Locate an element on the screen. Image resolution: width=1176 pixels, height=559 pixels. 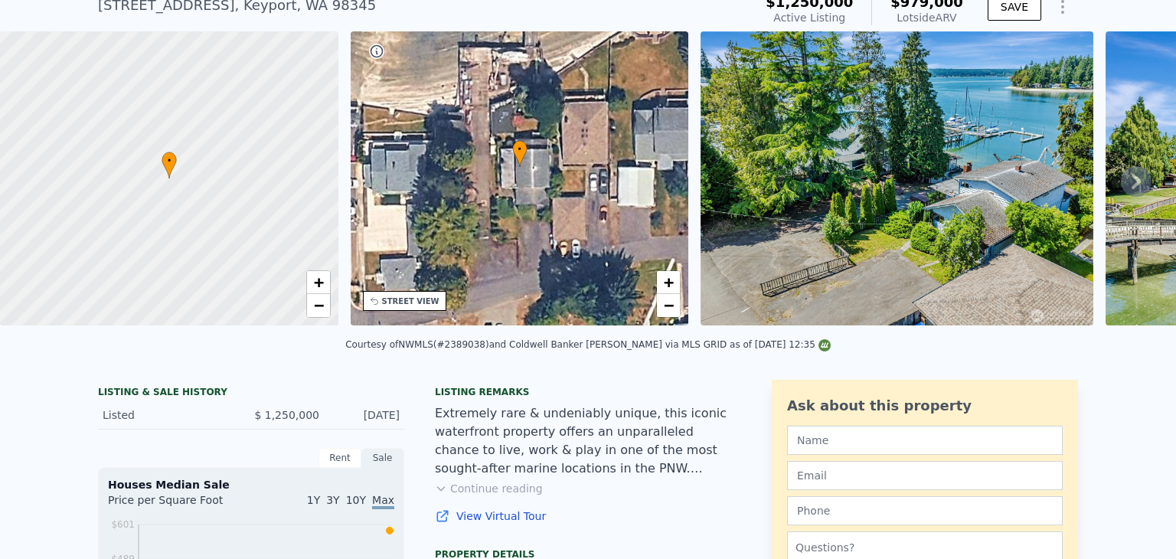
div: Rent is located at coordinates (340, 458).